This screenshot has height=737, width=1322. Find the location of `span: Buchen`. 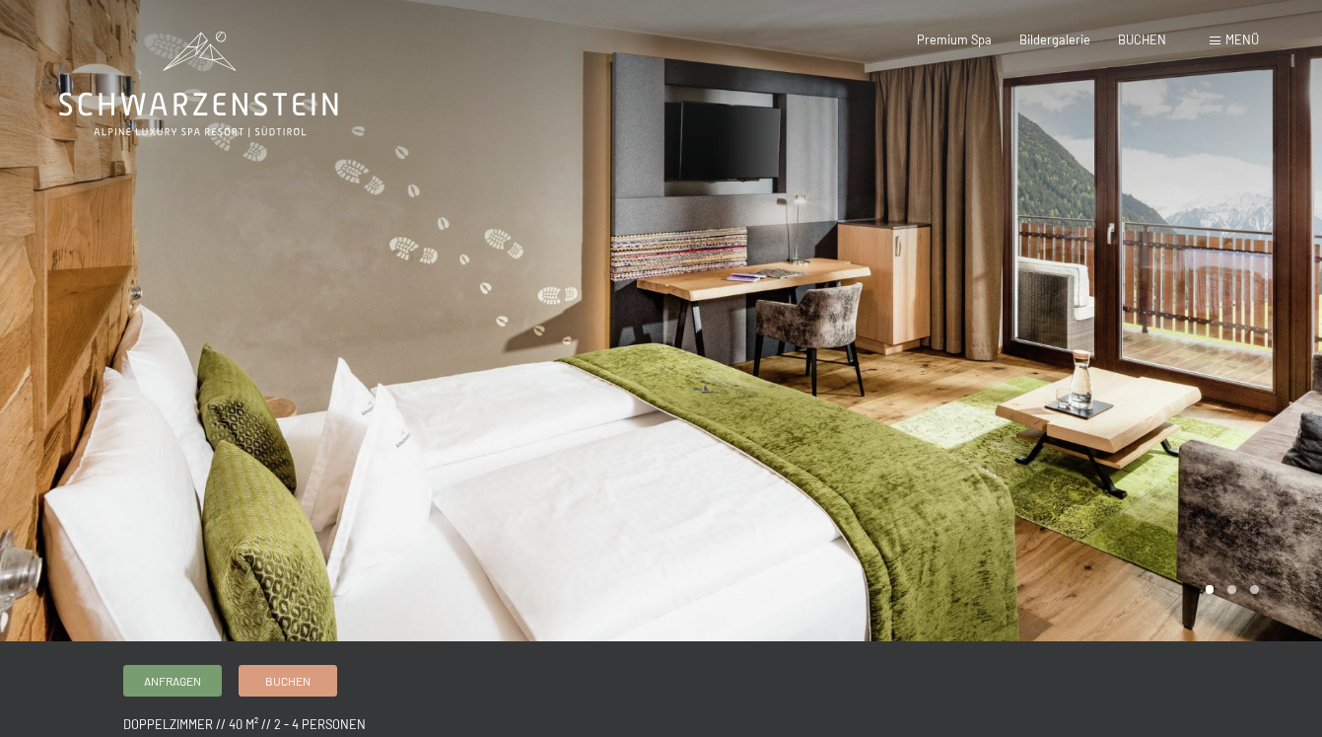

span: Buchen is located at coordinates (288, 680).